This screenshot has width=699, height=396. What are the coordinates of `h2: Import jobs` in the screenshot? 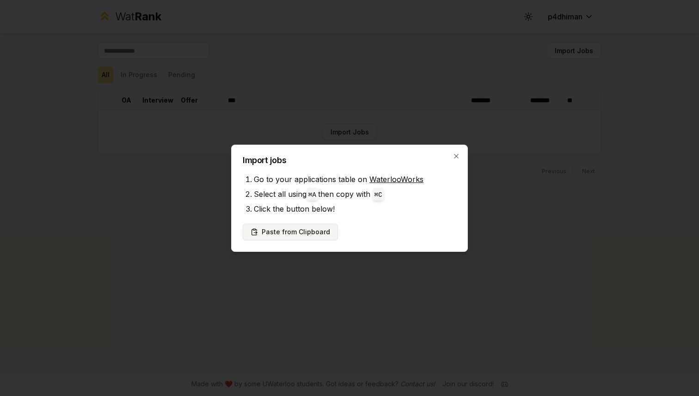 It's located at (349, 160).